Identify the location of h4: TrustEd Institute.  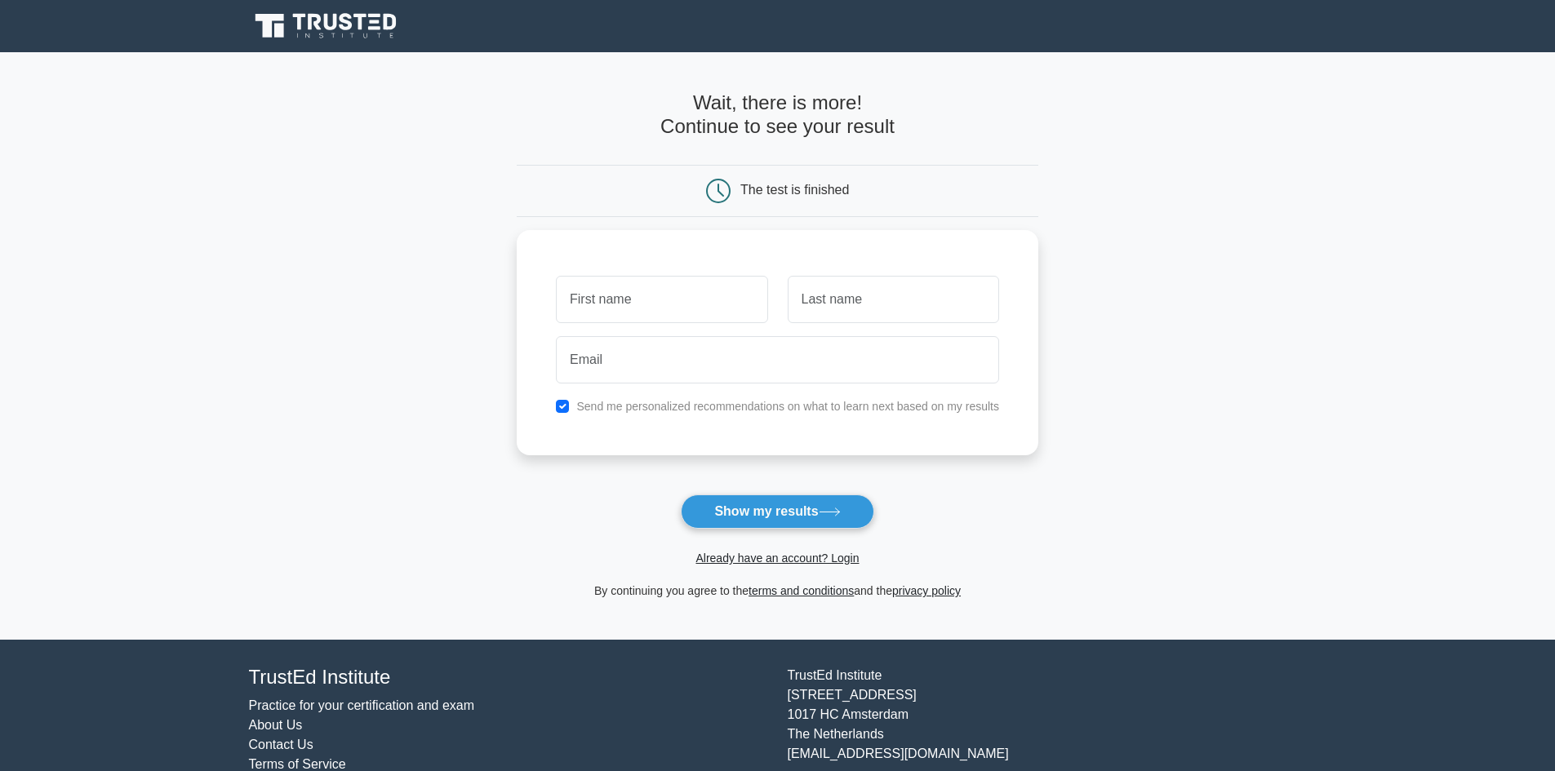
(508, 677).